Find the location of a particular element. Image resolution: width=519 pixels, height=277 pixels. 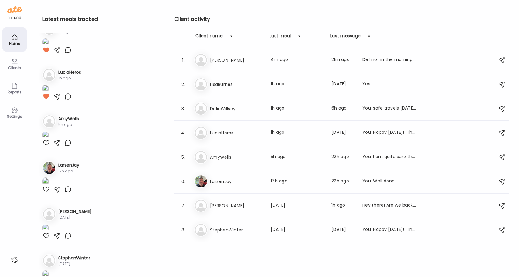

h3: LisaBurnes is located at coordinates (237, 84).